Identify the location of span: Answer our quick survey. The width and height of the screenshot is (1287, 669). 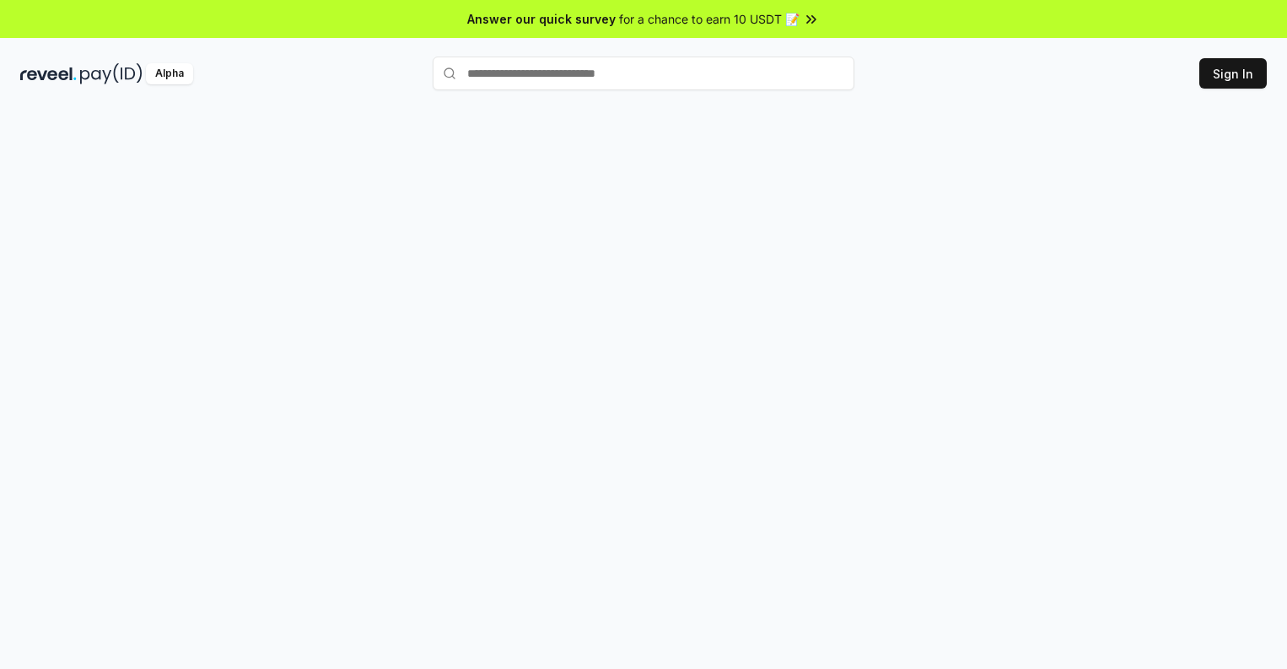
(542, 19).